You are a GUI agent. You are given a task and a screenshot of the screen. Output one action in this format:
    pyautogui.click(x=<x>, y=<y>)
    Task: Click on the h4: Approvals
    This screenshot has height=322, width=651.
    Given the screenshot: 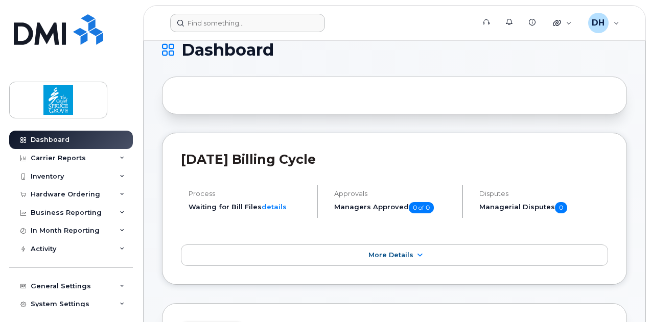 What is the action you would take?
    pyautogui.click(x=394, y=194)
    